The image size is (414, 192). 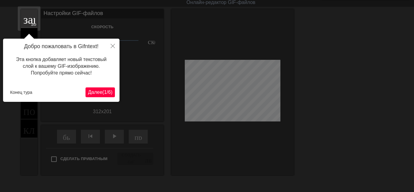 What do you see at coordinates (113, 46) in the screenshot?
I see `button: Закрывать` at bounding box center [113, 46].